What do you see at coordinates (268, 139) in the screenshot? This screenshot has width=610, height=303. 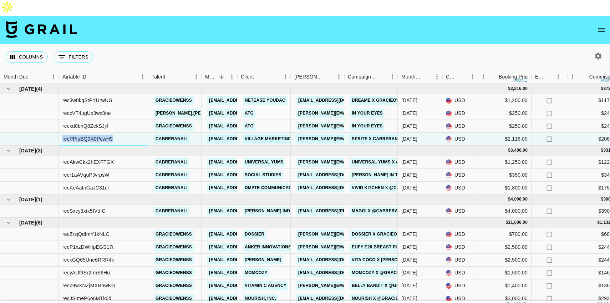 I see `a: Village Marketing` at bounding box center [268, 139].